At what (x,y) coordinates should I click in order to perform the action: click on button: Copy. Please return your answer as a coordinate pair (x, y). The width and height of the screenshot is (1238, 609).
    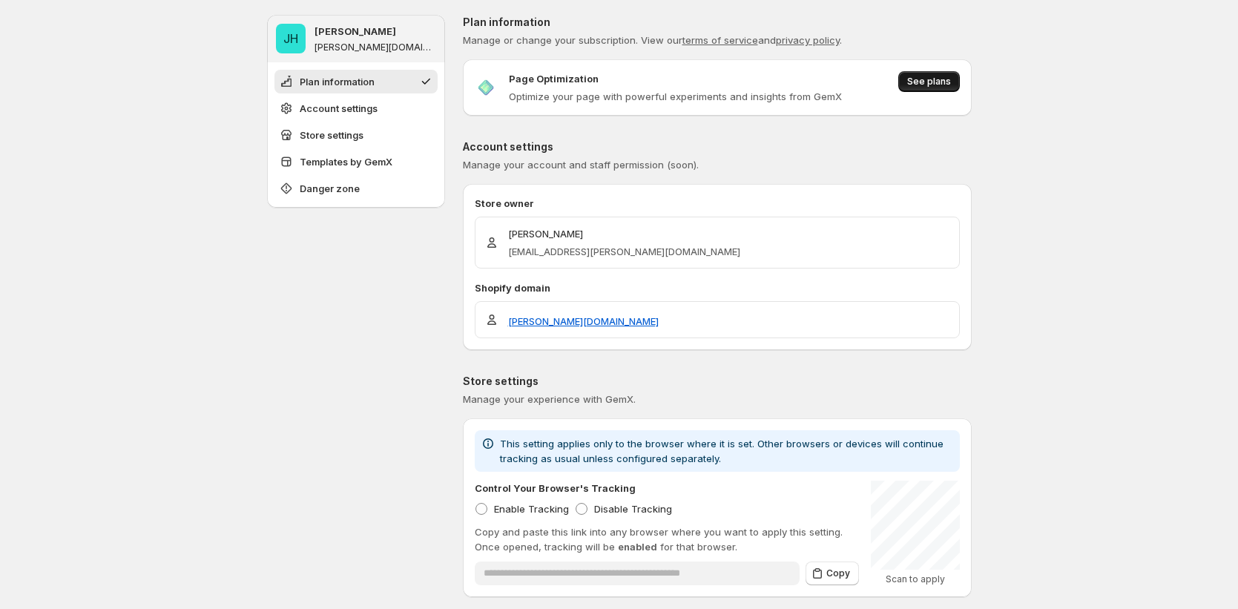
    Looking at the image, I should click on (832, 573).